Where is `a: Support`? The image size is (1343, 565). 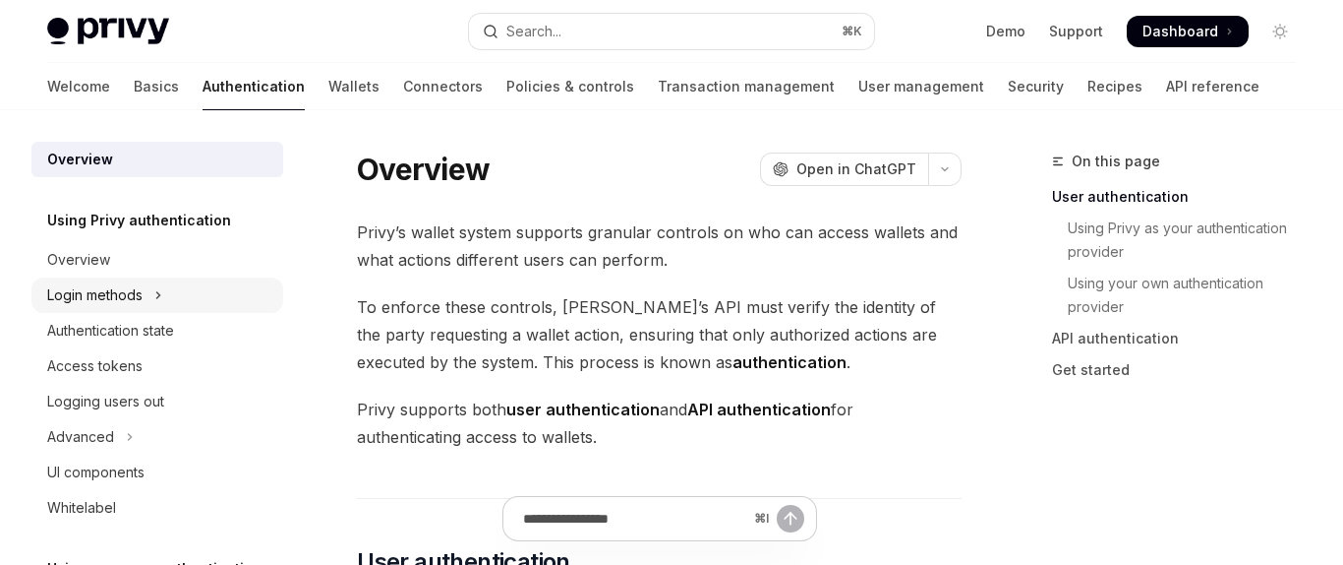
a: Support is located at coordinates (1076, 31).